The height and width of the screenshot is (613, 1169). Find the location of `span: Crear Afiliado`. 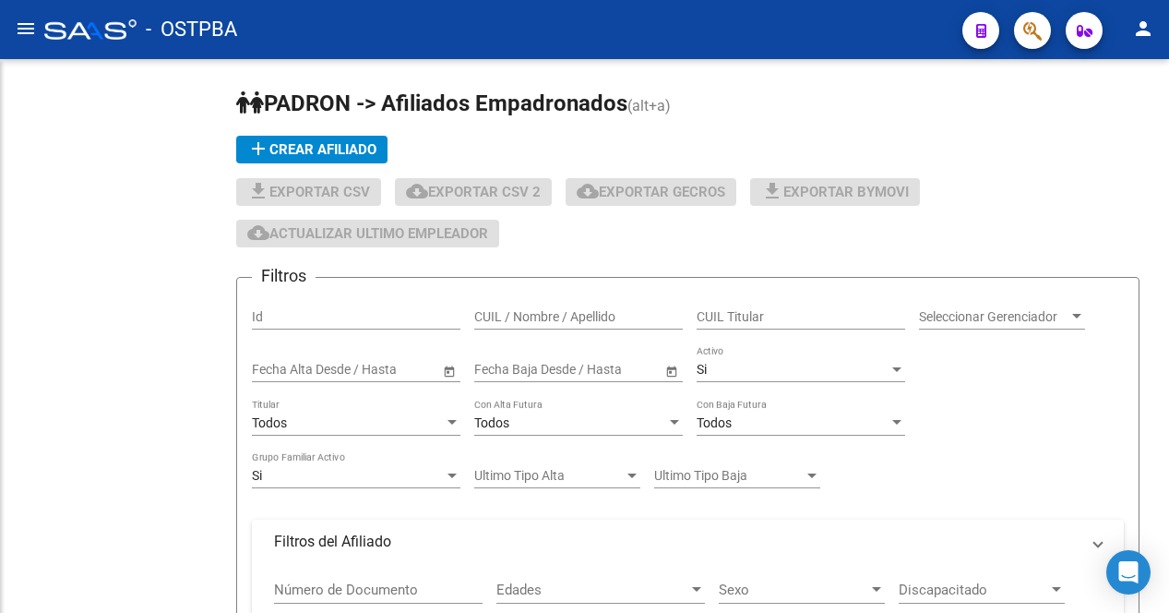

span: Crear Afiliado is located at coordinates (312, 149).